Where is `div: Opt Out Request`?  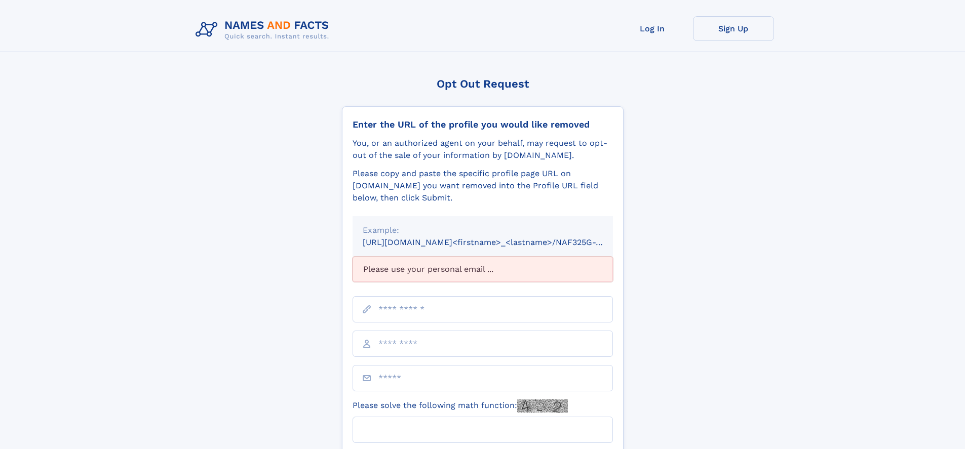
div: Opt Out Request is located at coordinates (483, 84).